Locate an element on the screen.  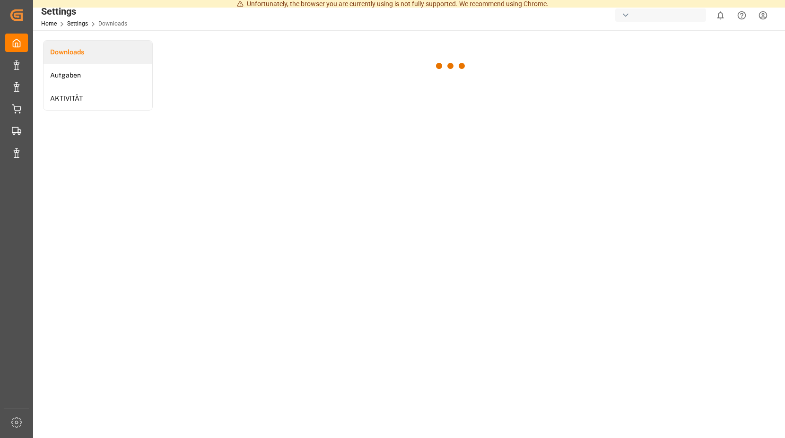
a: Aufgaben is located at coordinates (98, 75).